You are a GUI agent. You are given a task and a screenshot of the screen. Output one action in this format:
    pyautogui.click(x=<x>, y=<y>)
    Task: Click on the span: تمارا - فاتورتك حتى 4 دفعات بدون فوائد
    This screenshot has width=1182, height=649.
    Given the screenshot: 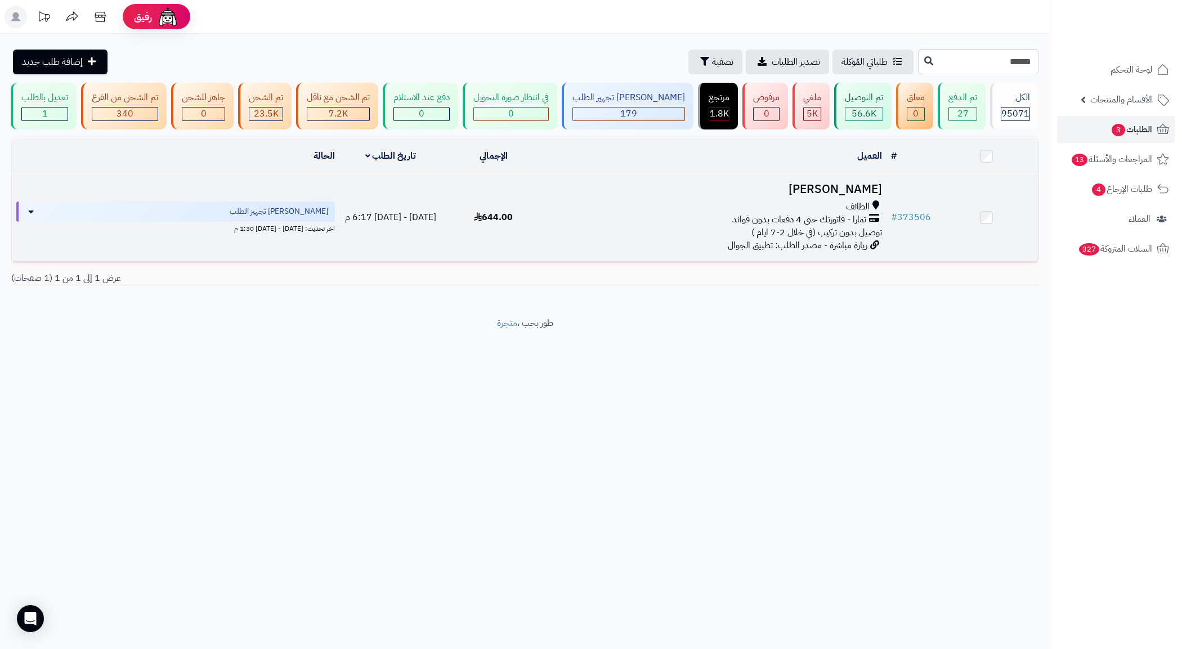 What is the action you would take?
    pyautogui.click(x=799, y=220)
    